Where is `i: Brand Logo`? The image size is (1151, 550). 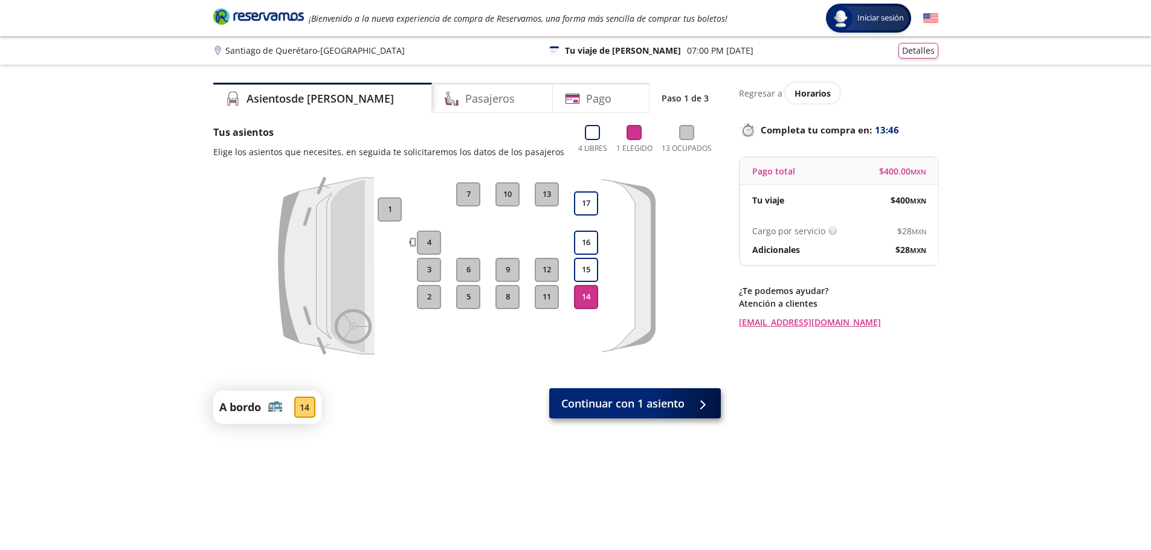
i: Brand Logo is located at coordinates (259, 16).